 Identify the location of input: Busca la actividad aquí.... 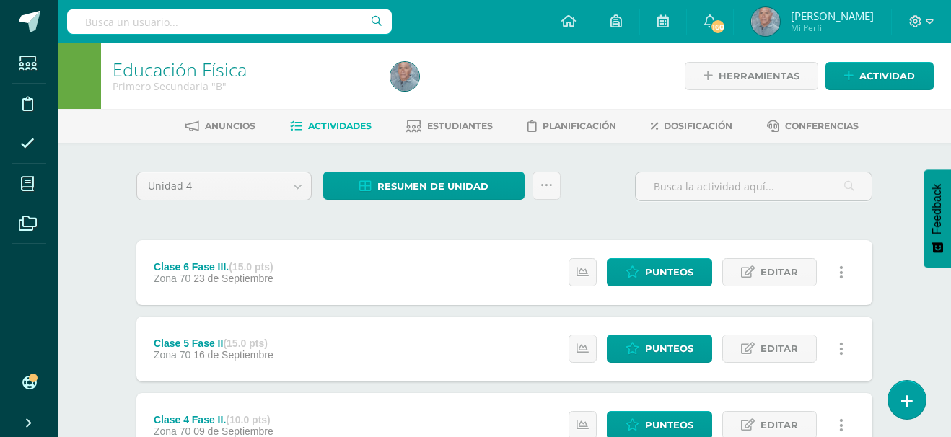
(753, 186).